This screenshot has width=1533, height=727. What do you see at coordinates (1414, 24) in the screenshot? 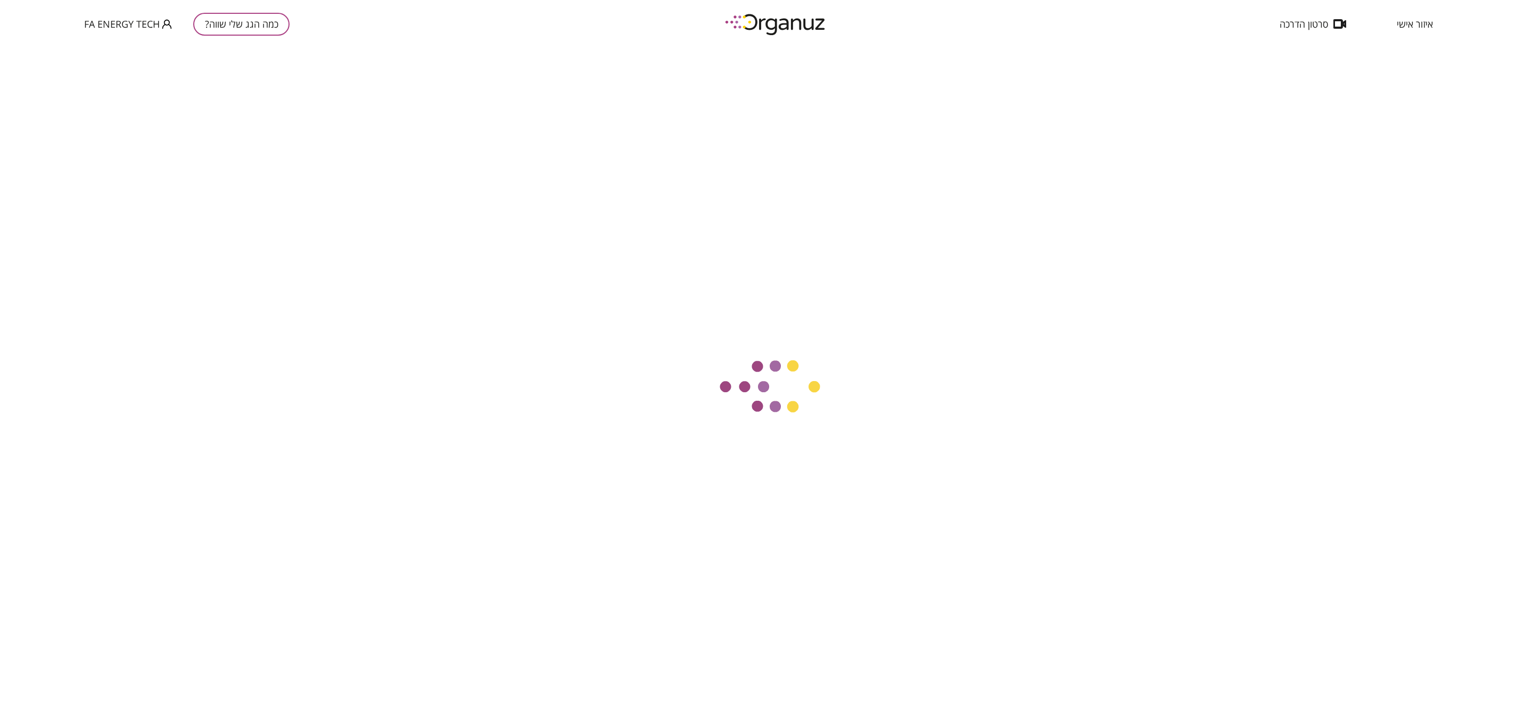
I see `span: איזור אישי` at bounding box center [1414, 24].